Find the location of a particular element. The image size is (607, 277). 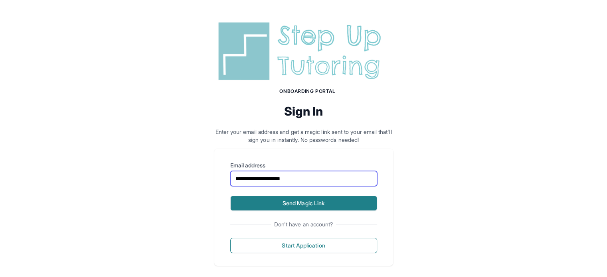

a: Start Application is located at coordinates (304, 246).